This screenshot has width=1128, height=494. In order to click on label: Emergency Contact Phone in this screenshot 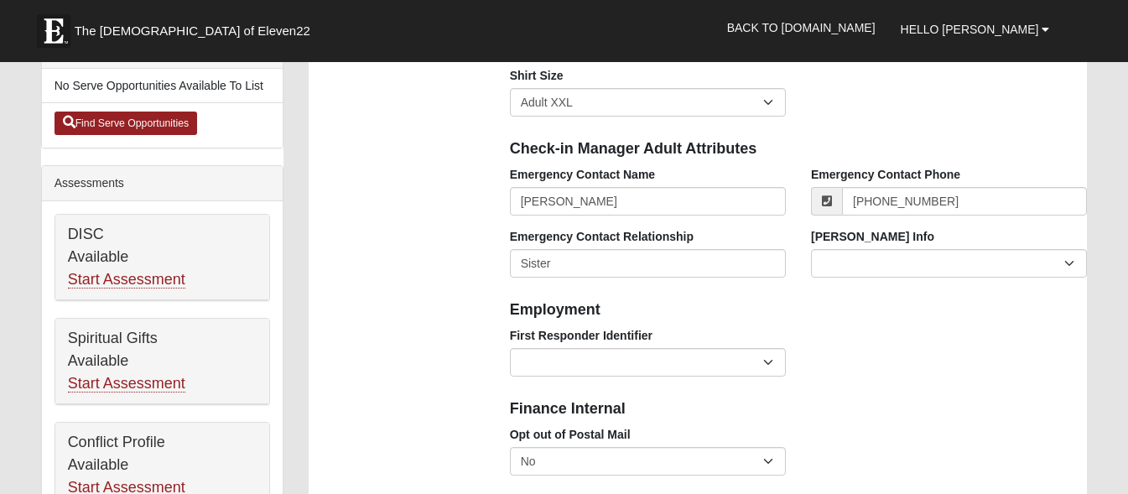, I will do `click(886, 174)`.